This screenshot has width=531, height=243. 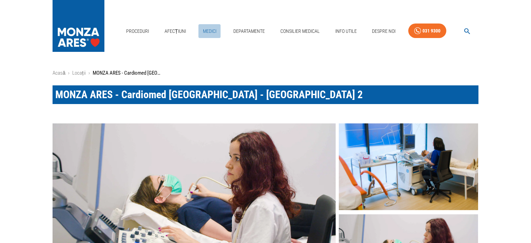 I want to click on a: Consilier Medical, so click(x=300, y=31).